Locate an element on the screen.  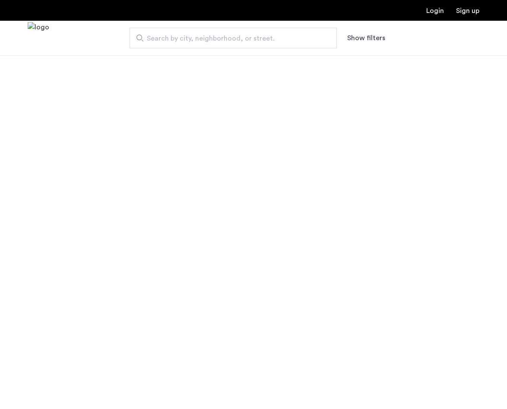
input: Apartment Search is located at coordinates (233, 38).